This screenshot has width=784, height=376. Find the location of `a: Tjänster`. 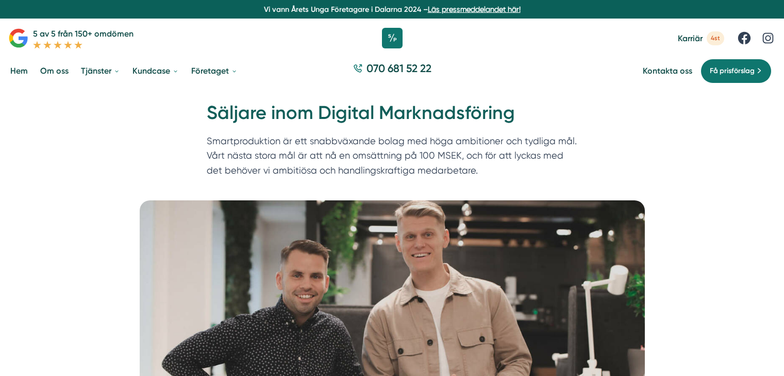

a: Tjänster is located at coordinates (101, 71).